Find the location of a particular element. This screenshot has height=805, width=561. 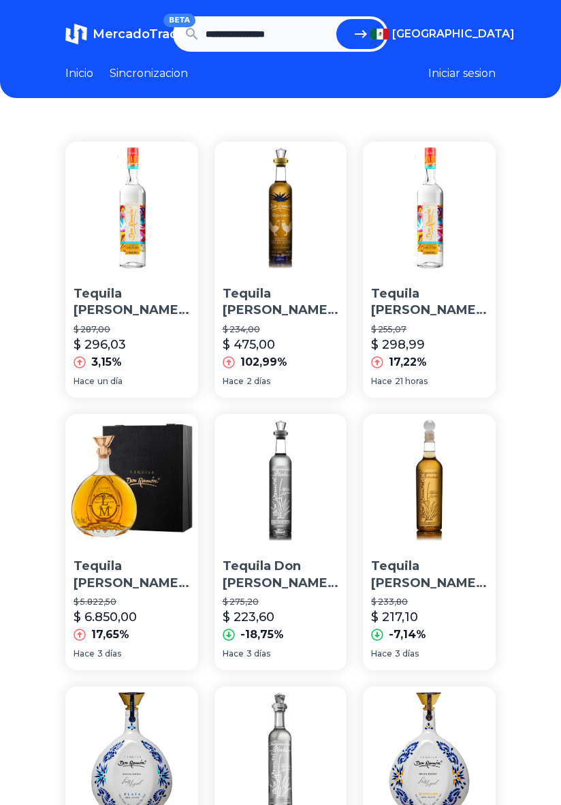

p: 3,15% is located at coordinates (106, 362).